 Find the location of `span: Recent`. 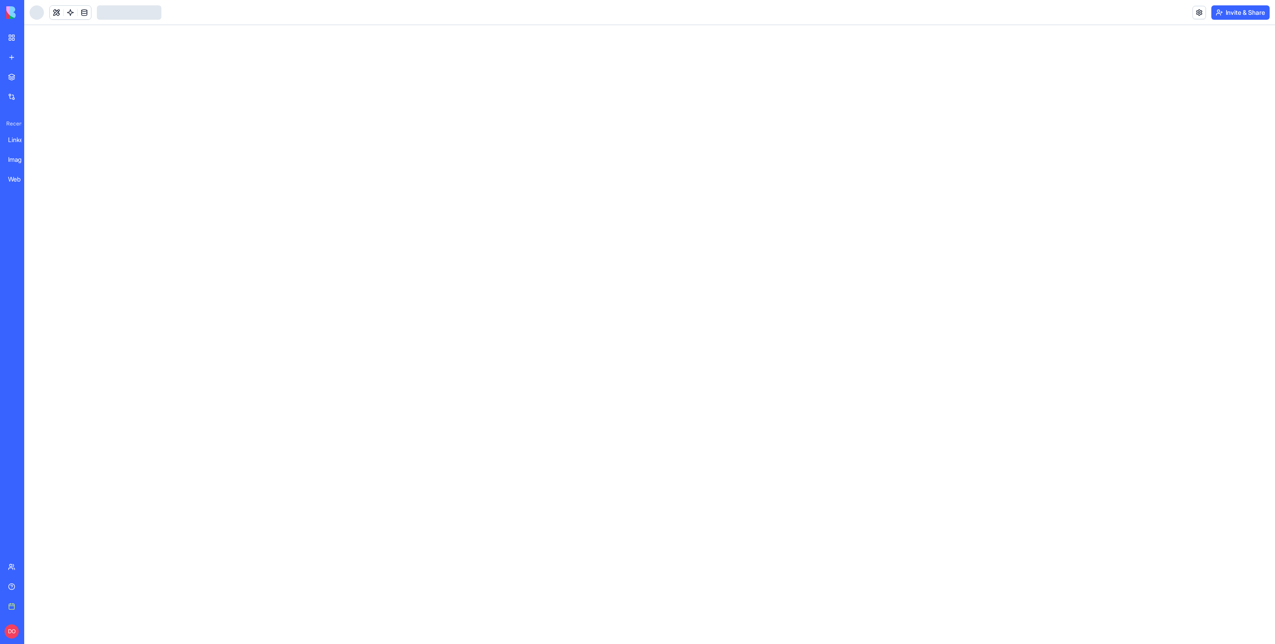

span: Recent is located at coordinates (12, 124).